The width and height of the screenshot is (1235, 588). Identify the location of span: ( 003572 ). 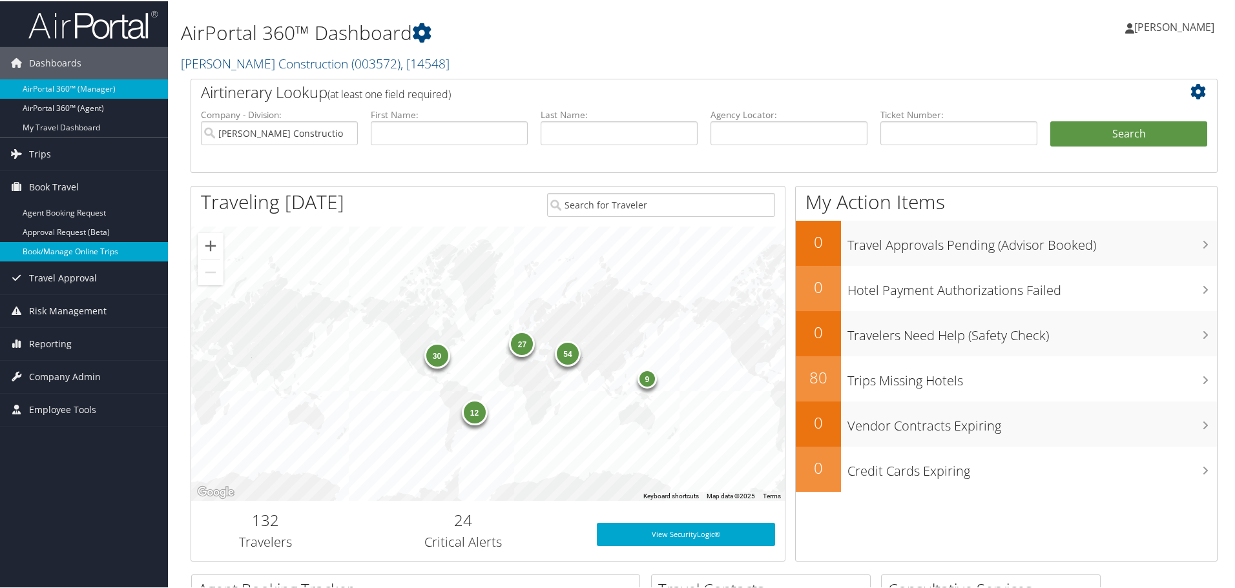
(376, 62).